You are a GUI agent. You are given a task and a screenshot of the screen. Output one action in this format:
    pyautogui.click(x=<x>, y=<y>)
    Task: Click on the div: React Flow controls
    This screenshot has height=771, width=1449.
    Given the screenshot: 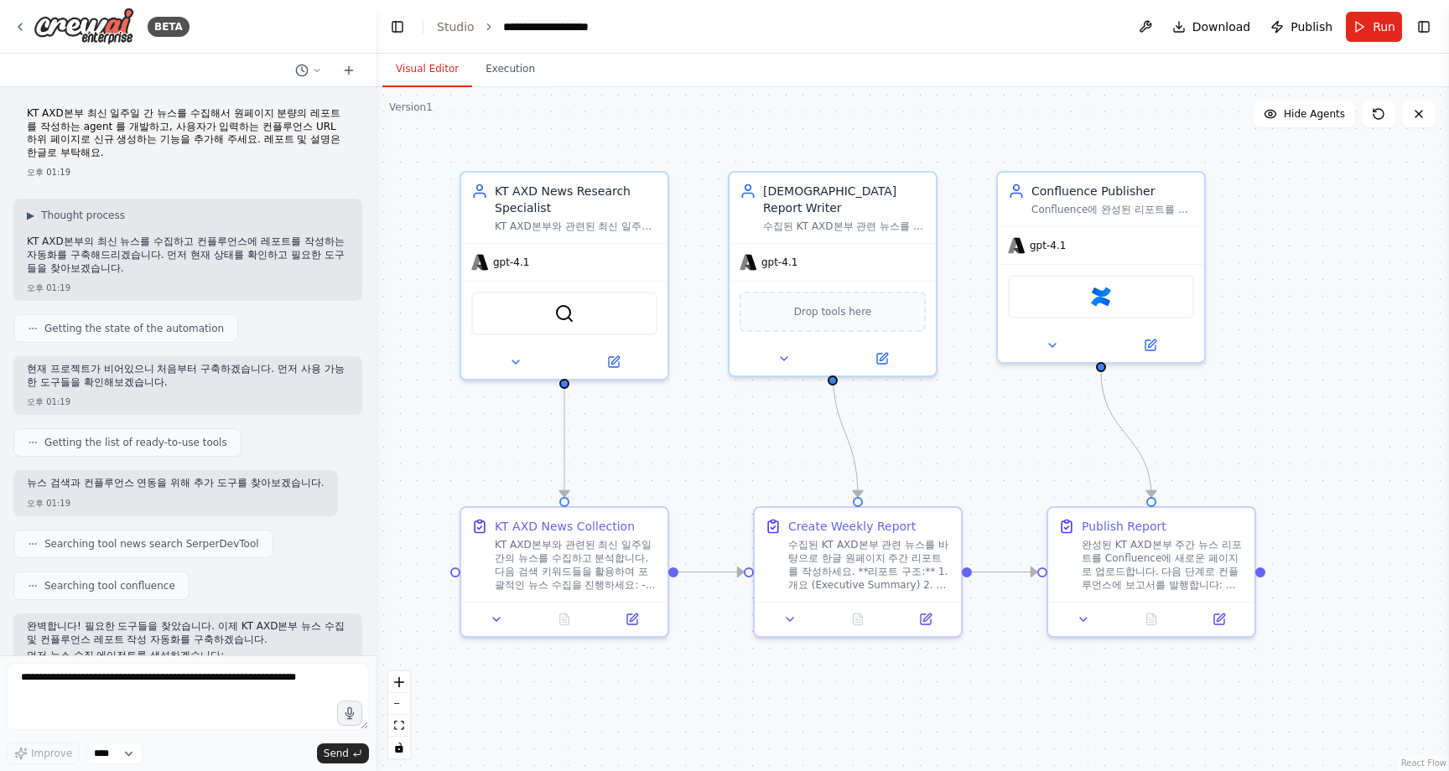 What is the action you would take?
    pyautogui.click(x=399, y=715)
    